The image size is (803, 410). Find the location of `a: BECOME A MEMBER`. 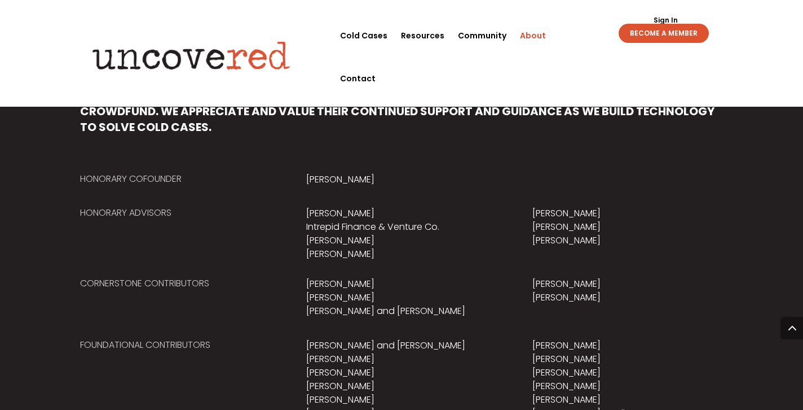

a: BECOME A MEMBER is located at coordinates (664, 33).